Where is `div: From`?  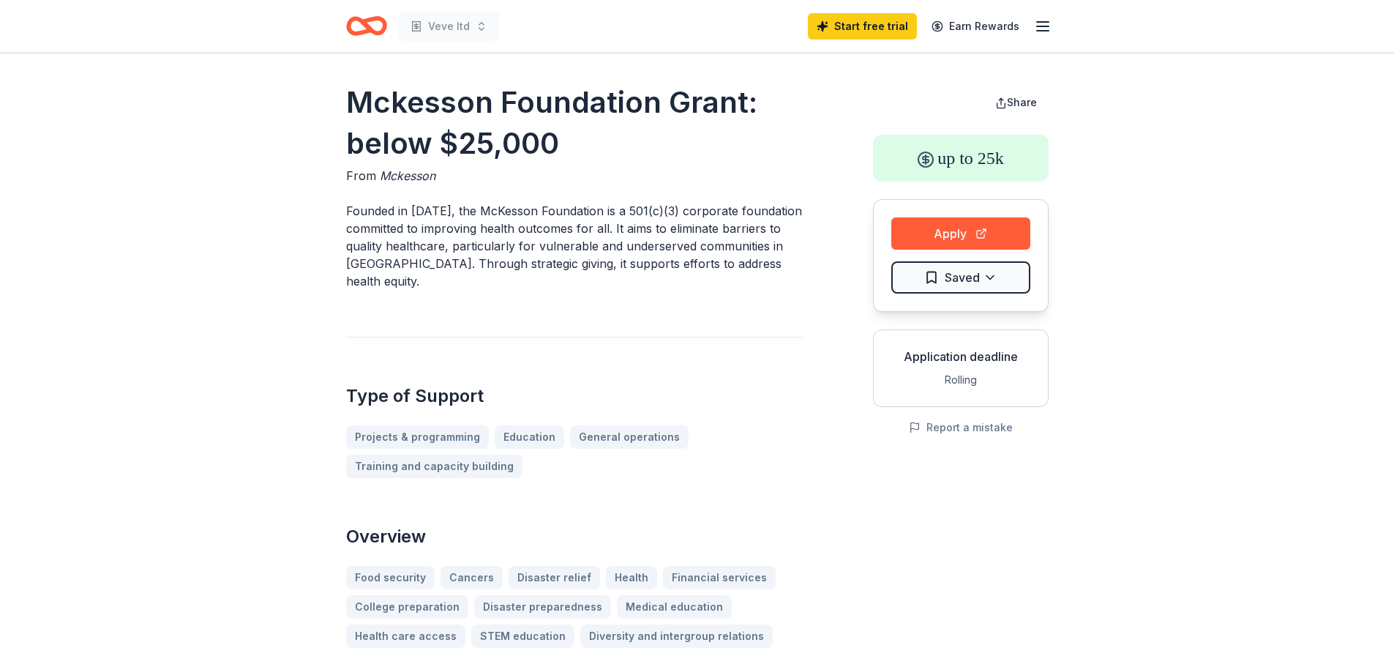
div: From is located at coordinates (574, 176).